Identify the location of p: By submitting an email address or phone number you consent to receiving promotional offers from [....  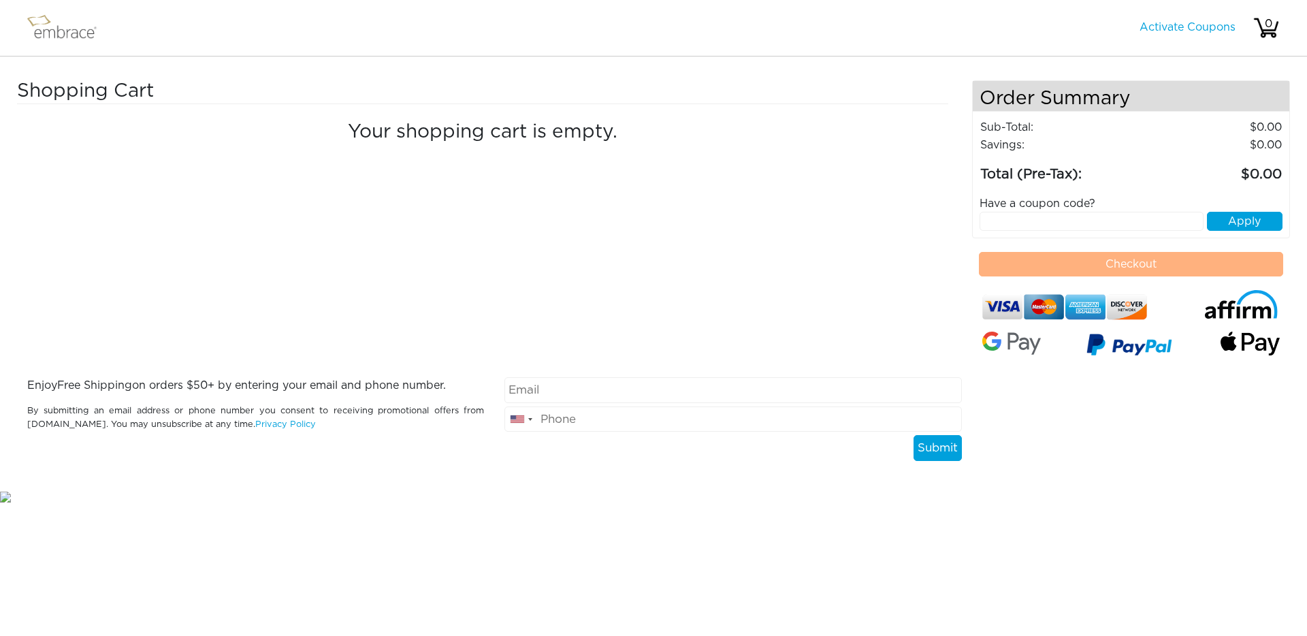
(255, 417).